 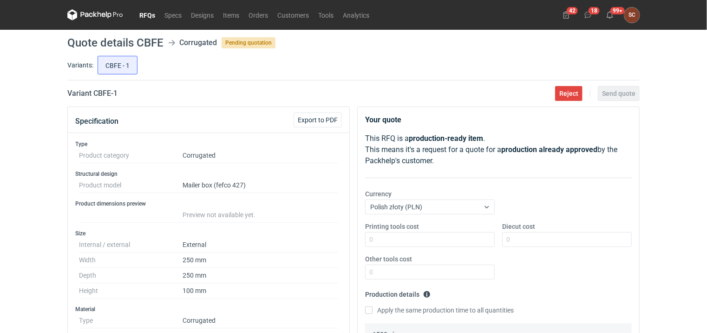 I want to click on a: RFQs, so click(x=147, y=15).